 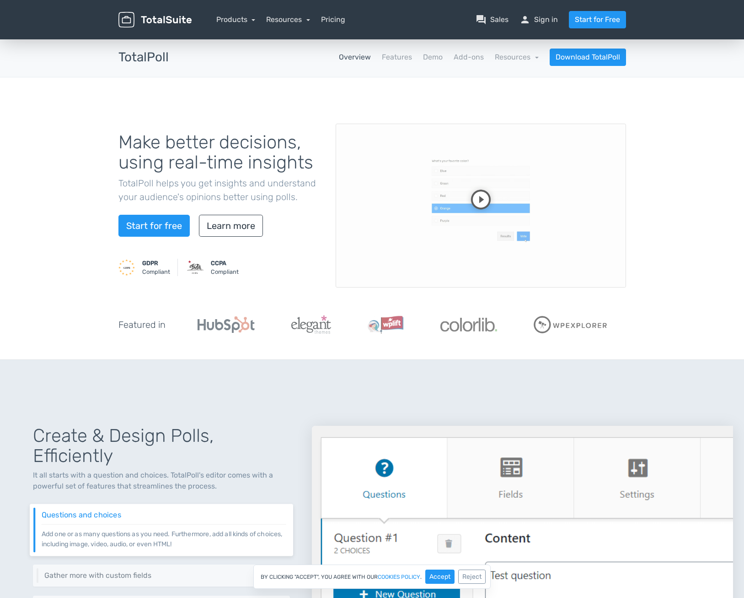 I want to click on a: Start for free, so click(x=154, y=226).